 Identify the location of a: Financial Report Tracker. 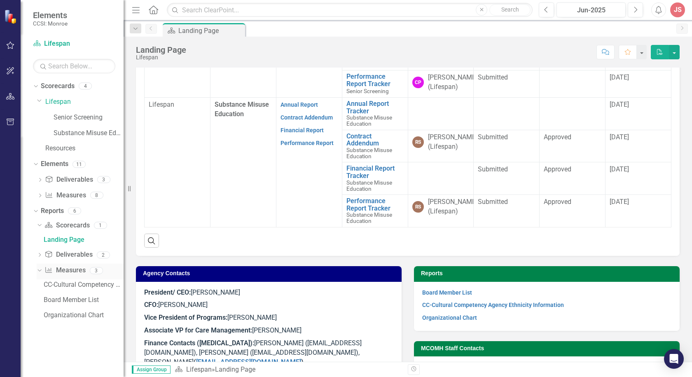
(375, 172).